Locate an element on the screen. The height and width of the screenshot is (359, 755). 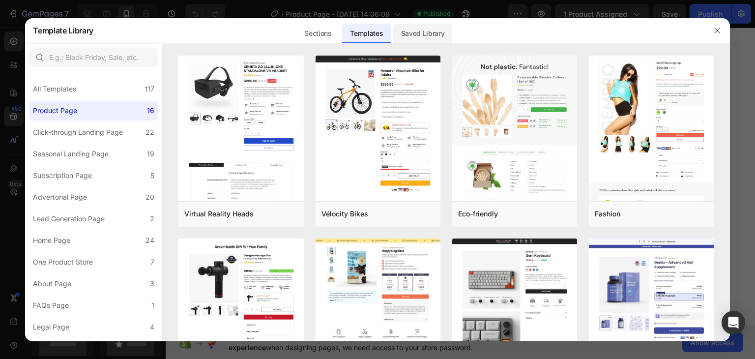
div: Templates is located at coordinates (366, 33).